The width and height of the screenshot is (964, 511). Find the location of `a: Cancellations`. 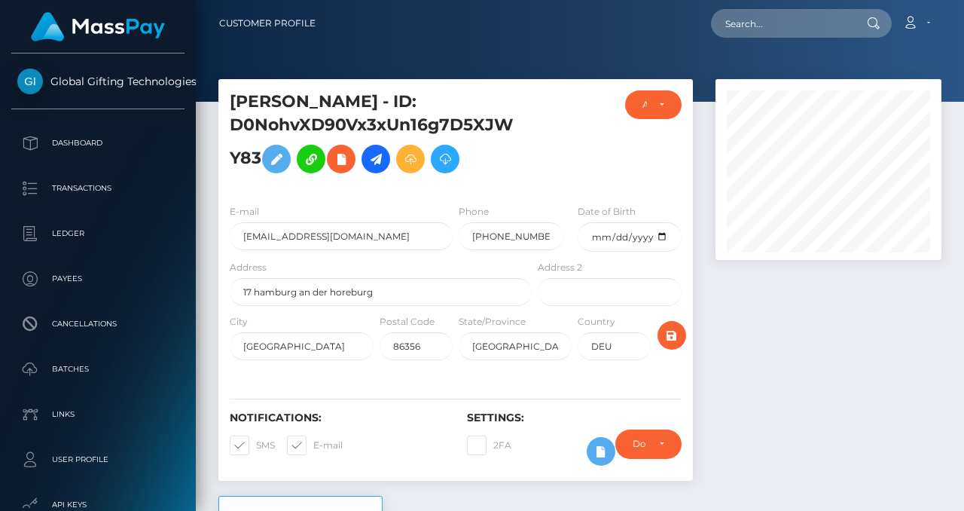

a: Cancellations is located at coordinates (98, 324).